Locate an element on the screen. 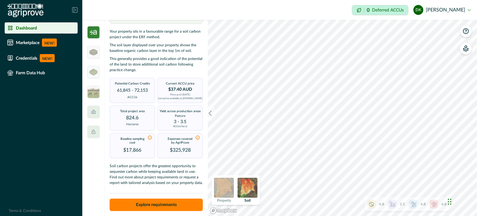 The width and height of the screenshot is (477, 216). p: This generally provides a good indication of the potential of the land to store additional soil c... is located at coordinates (156, 64).